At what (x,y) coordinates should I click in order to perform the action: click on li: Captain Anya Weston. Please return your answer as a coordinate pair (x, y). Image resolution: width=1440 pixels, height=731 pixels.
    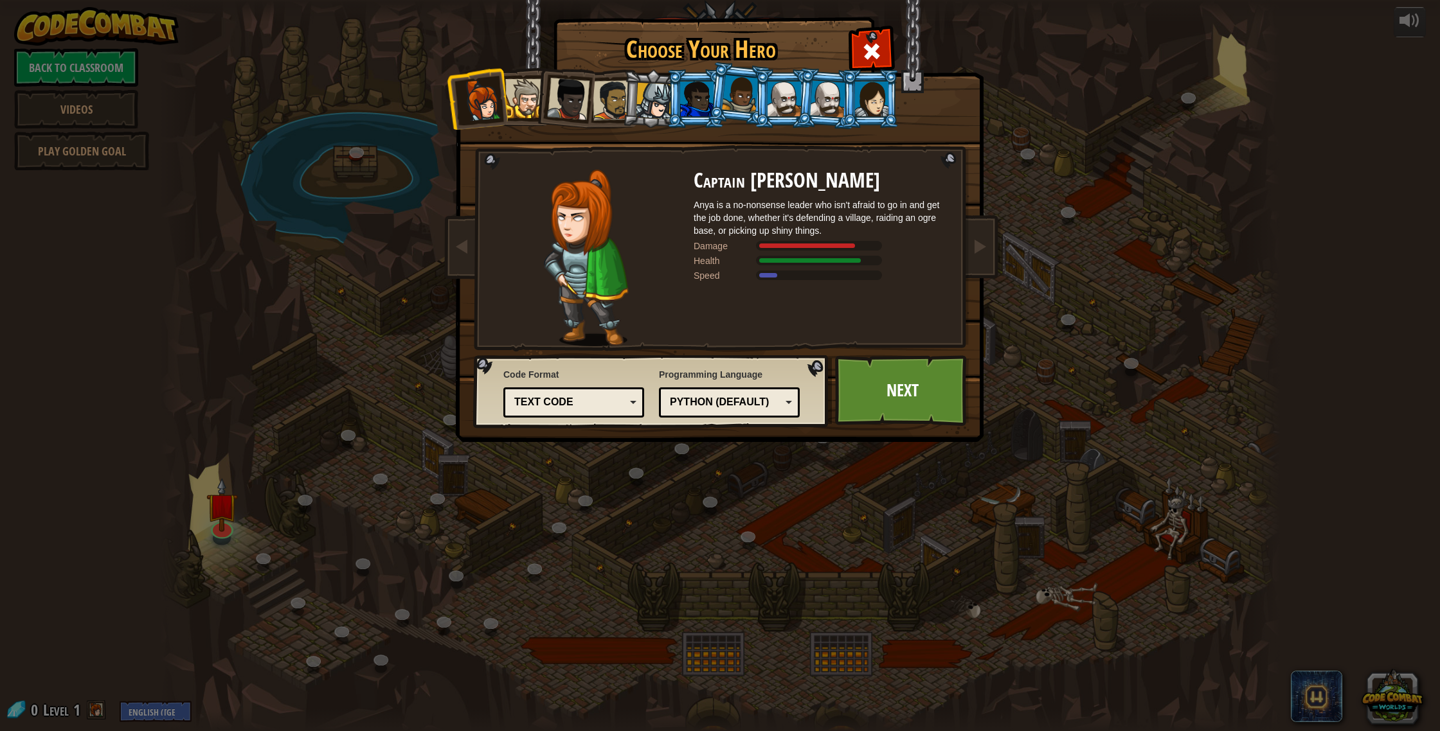
    Looking at the image, I should click on (477, 98).